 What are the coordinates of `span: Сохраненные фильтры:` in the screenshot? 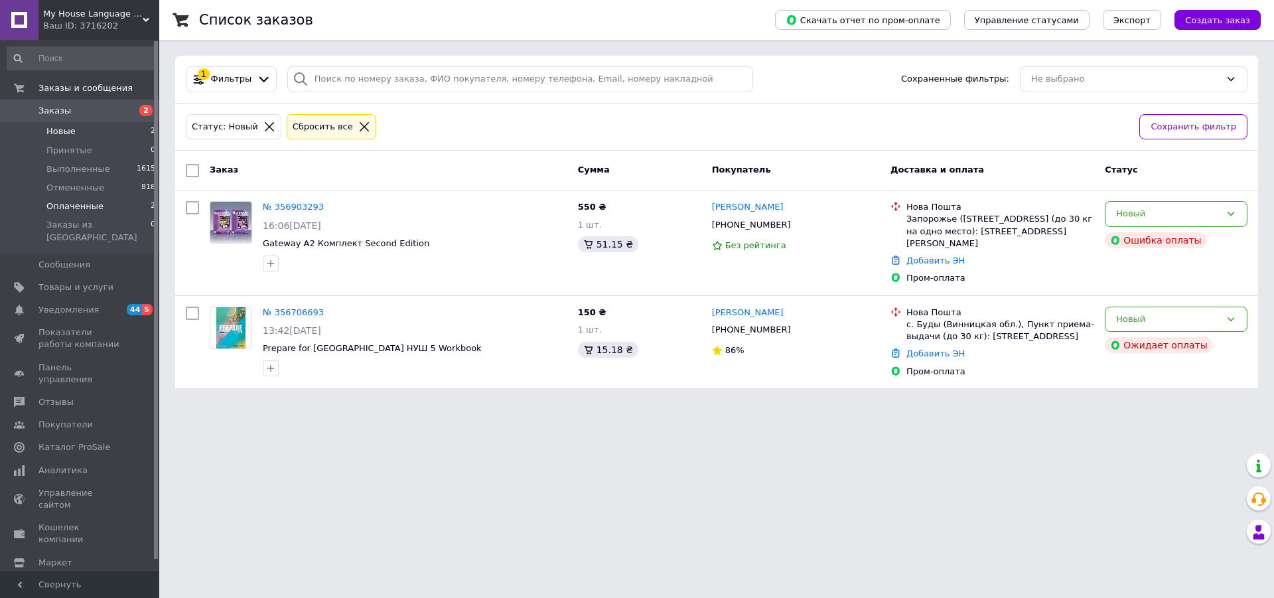 It's located at (955, 79).